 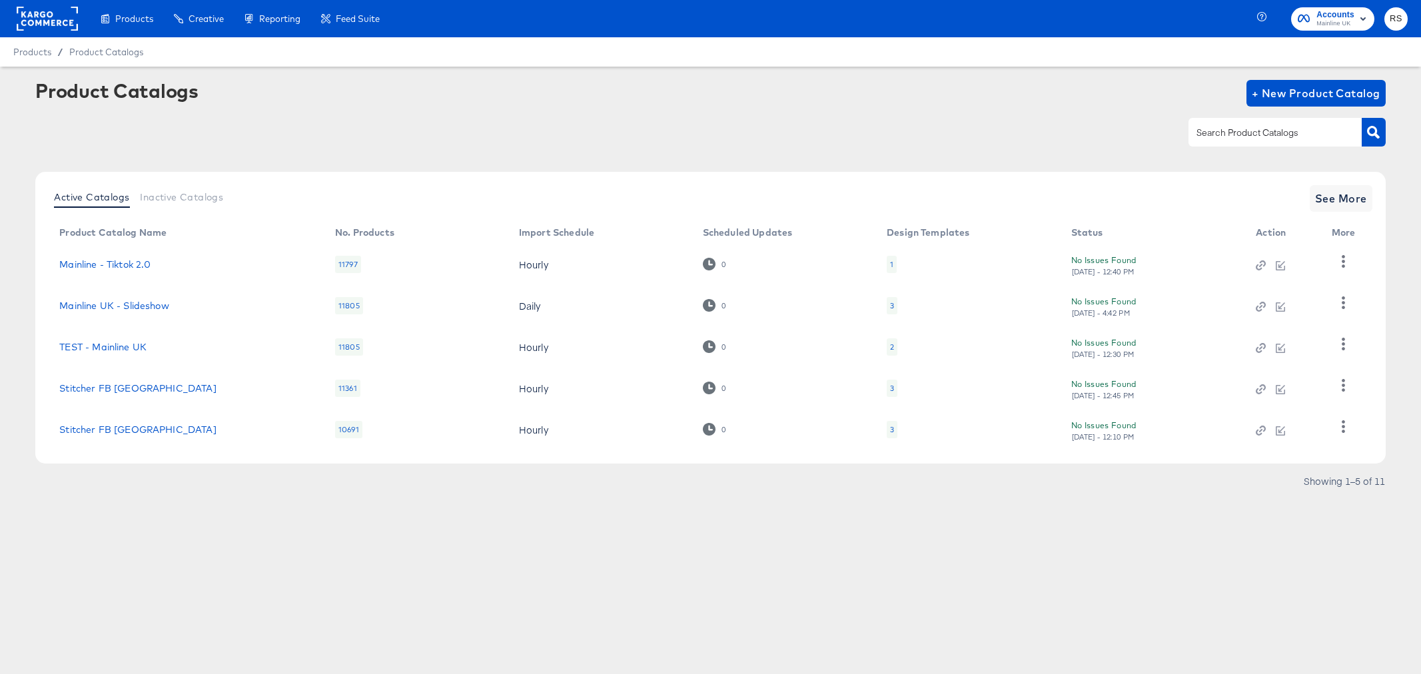 I want to click on span: Reporting, so click(x=280, y=19).